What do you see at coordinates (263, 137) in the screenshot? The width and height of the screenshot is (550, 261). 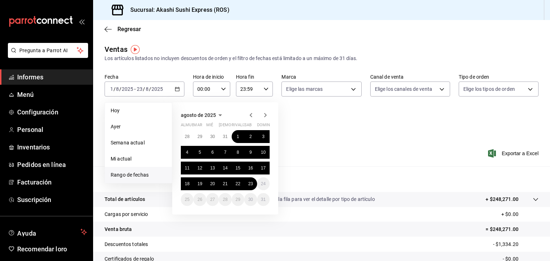 I see `button: 3 de agosto de 2025` at bounding box center [263, 137].